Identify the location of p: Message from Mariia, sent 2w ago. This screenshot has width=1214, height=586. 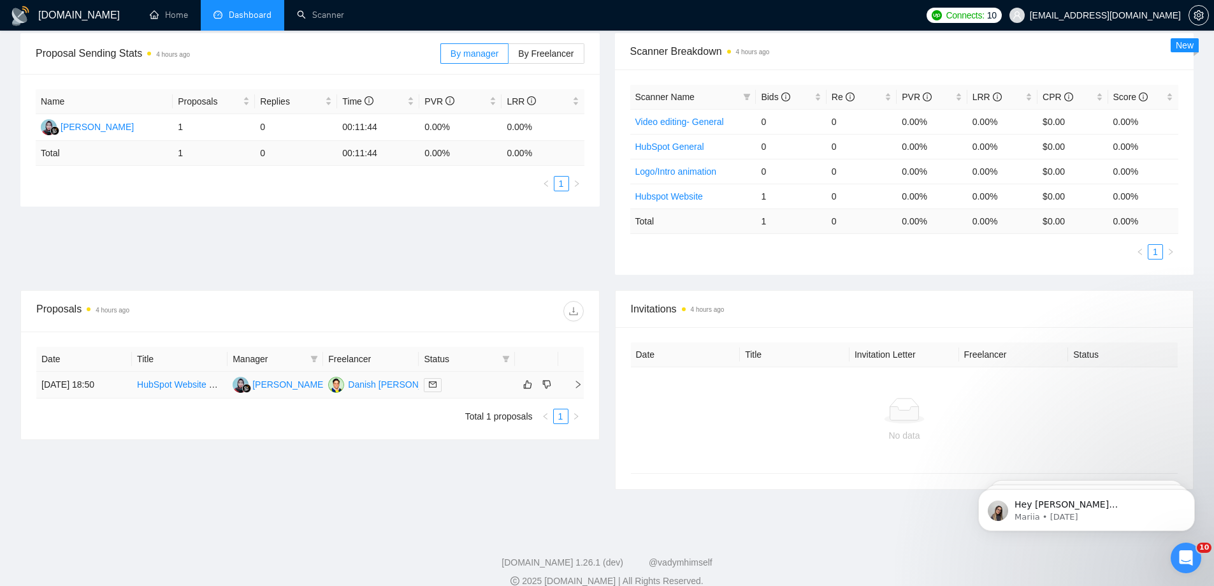
(138, 55).